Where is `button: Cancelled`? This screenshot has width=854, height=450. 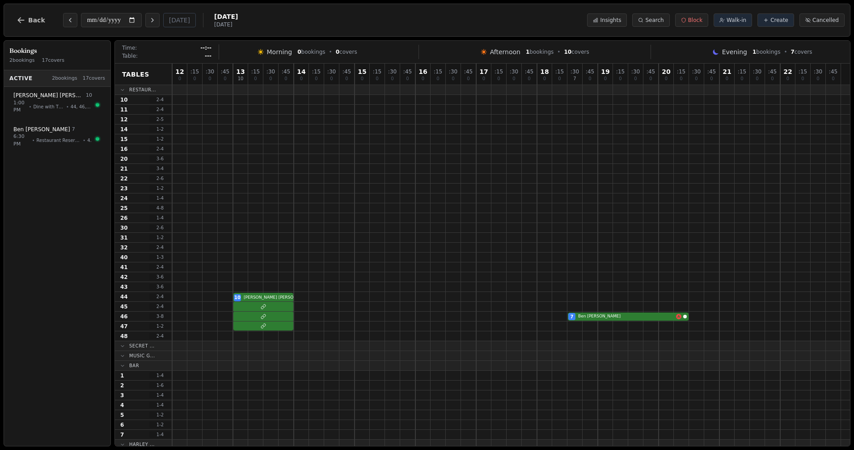 button: Cancelled is located at coordinates (822, 20).